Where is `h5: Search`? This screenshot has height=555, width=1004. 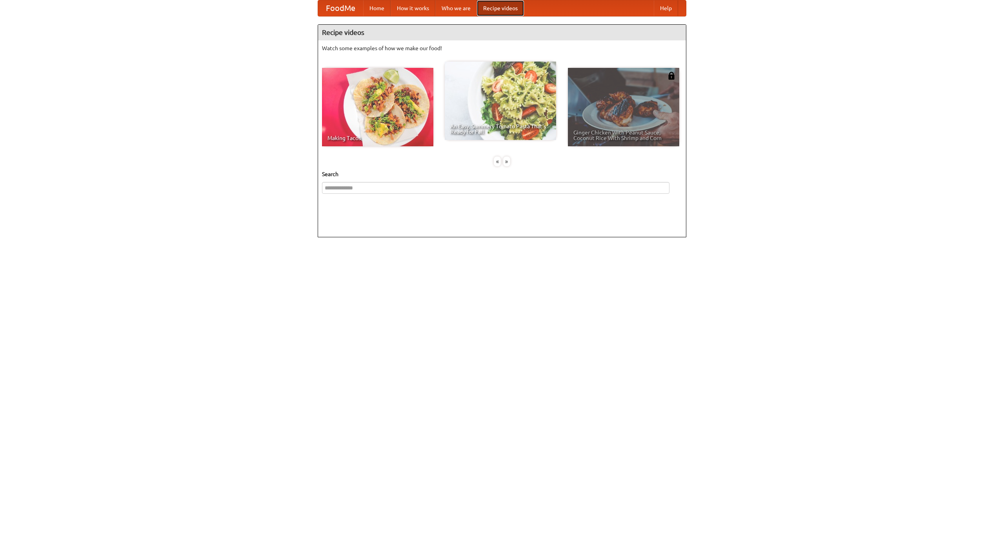
h5: Search is located at coordinates (502, 174).